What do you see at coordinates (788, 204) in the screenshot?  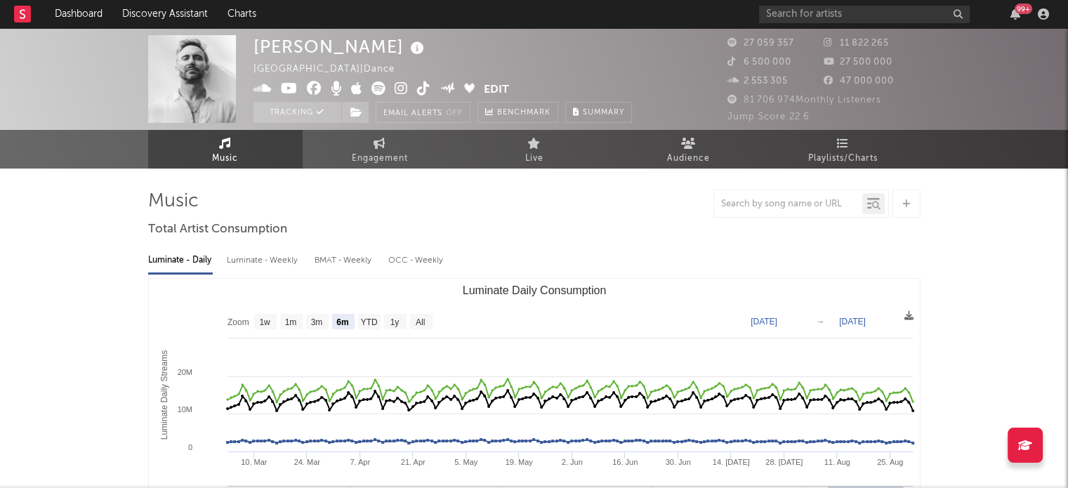 I see `input: Search by song name or URL` at bounding box center [788, 204].